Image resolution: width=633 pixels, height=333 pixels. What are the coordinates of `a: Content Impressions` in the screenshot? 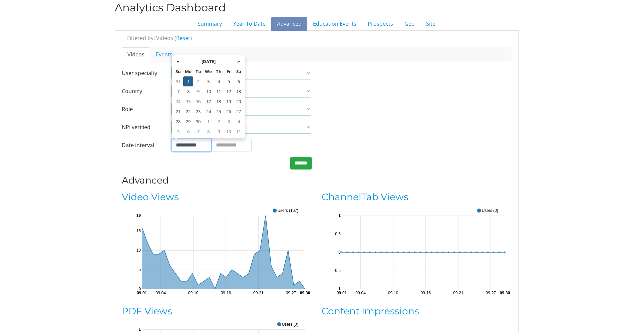 It's located at (371, 311).